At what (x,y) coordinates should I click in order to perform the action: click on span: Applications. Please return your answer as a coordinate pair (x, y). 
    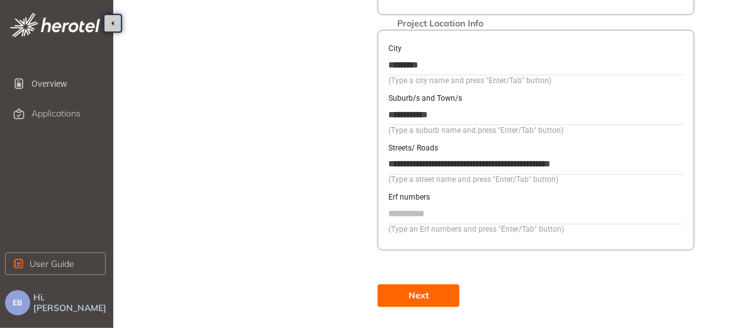
    Looking at the image, I should click on (56, 113).